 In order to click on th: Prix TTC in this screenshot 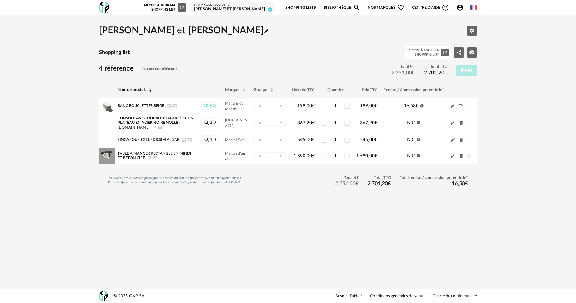, I will do `click(367, 90)`.